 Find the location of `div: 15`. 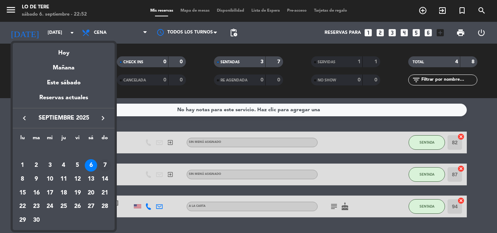

div: 15 is located at coordinates (23, 193).